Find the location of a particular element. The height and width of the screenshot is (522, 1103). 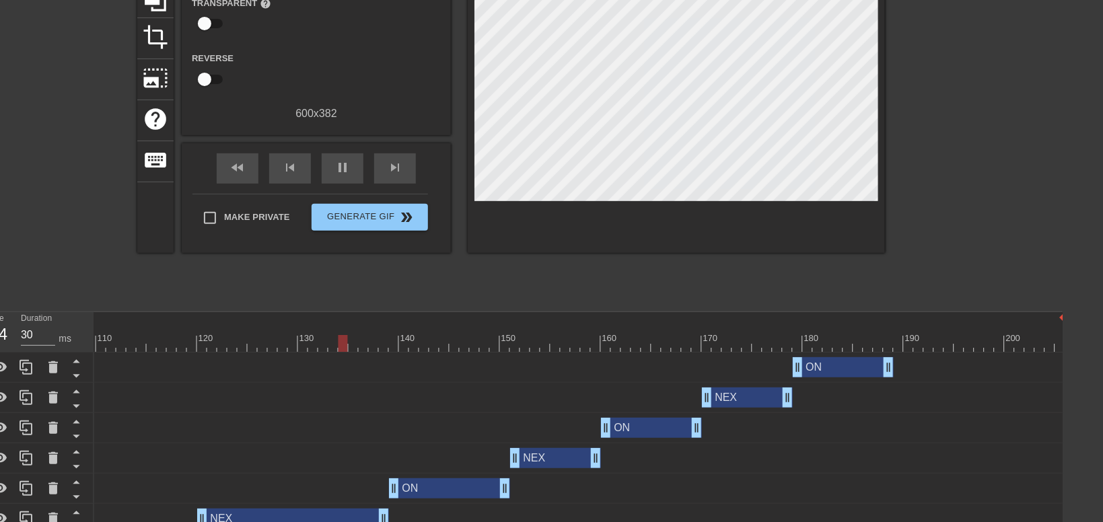

div: 140 is located at coordinates (409, 339).